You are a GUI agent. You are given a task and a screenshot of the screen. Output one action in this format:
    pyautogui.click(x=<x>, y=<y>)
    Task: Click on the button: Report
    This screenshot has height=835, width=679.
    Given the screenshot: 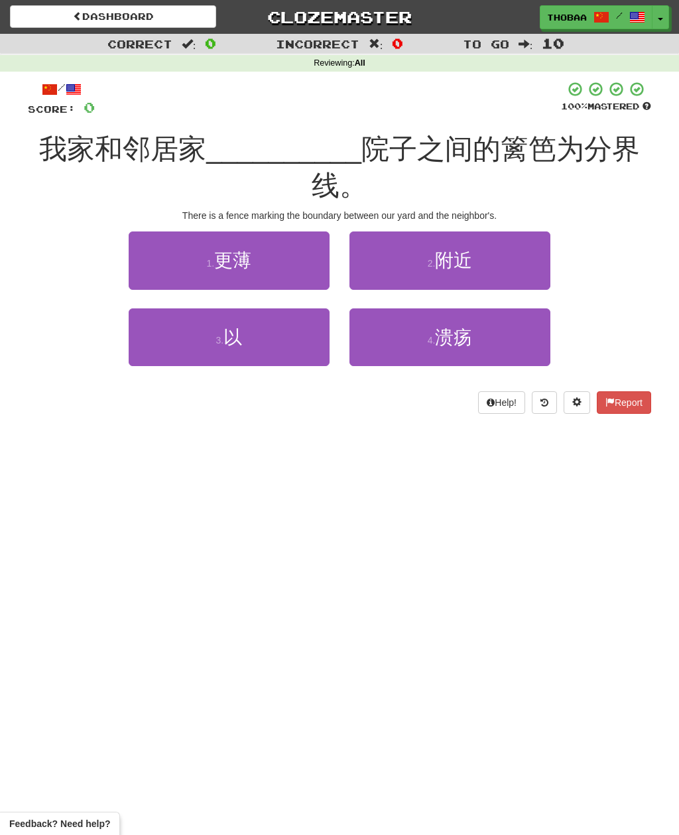 What is the action you would take?
    pyautogui.click(x=624, y=402)
    